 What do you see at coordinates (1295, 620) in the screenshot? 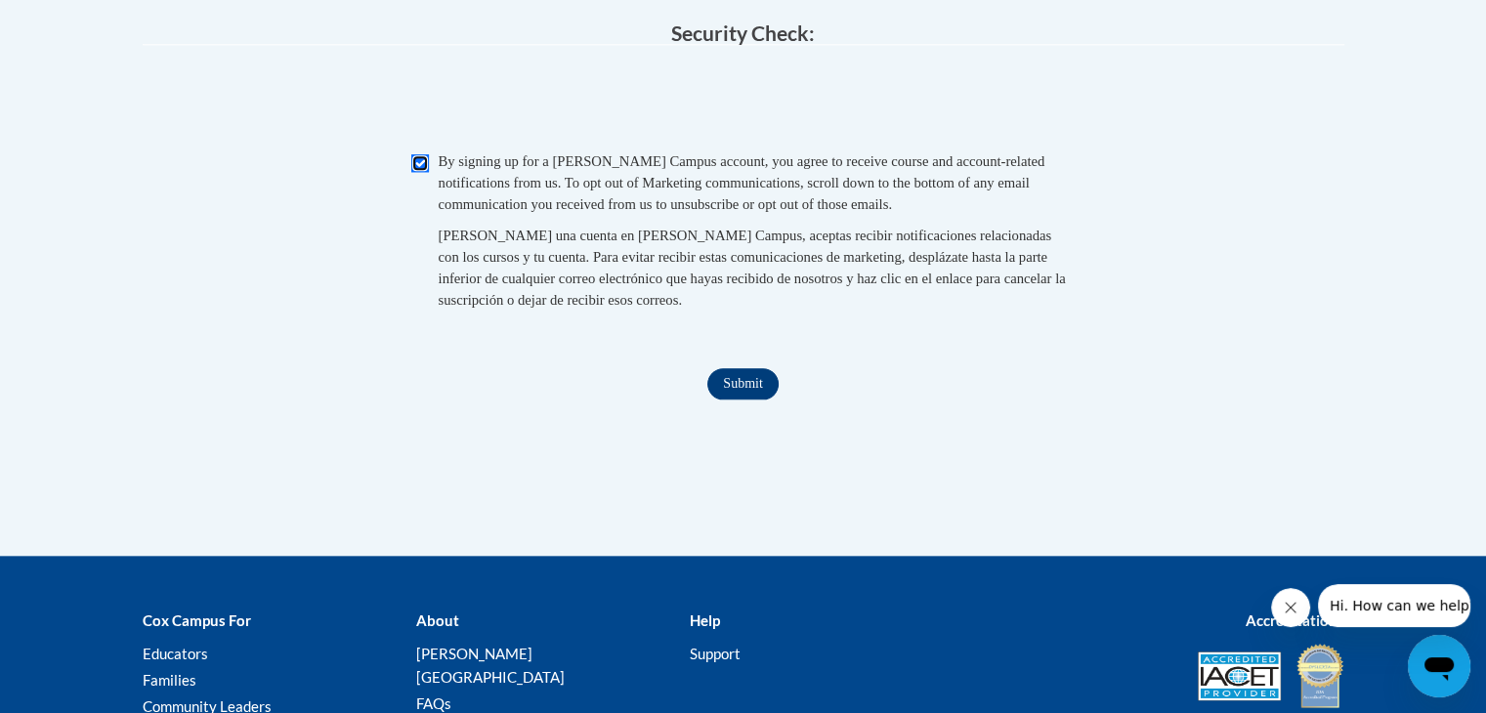
I see `b: Accreditations` at bounding box center [1295, 620].